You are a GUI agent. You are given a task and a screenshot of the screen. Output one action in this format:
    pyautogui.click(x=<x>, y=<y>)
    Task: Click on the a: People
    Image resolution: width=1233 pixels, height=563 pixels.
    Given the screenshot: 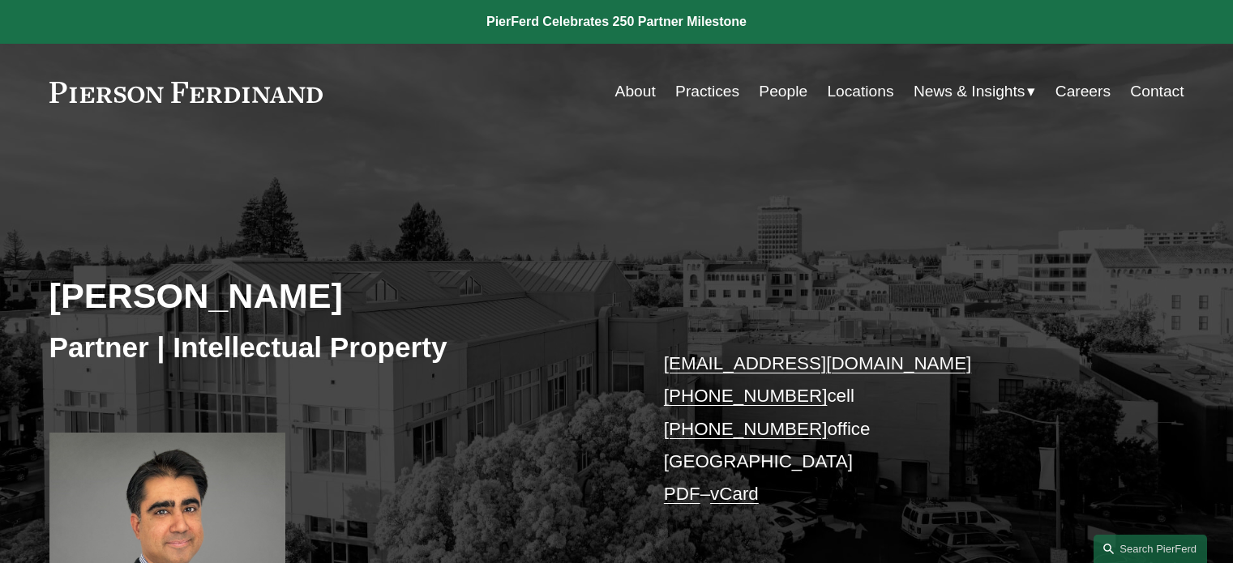 What is the action you would take?
    pyautogui.click(x=783, y=92)
    